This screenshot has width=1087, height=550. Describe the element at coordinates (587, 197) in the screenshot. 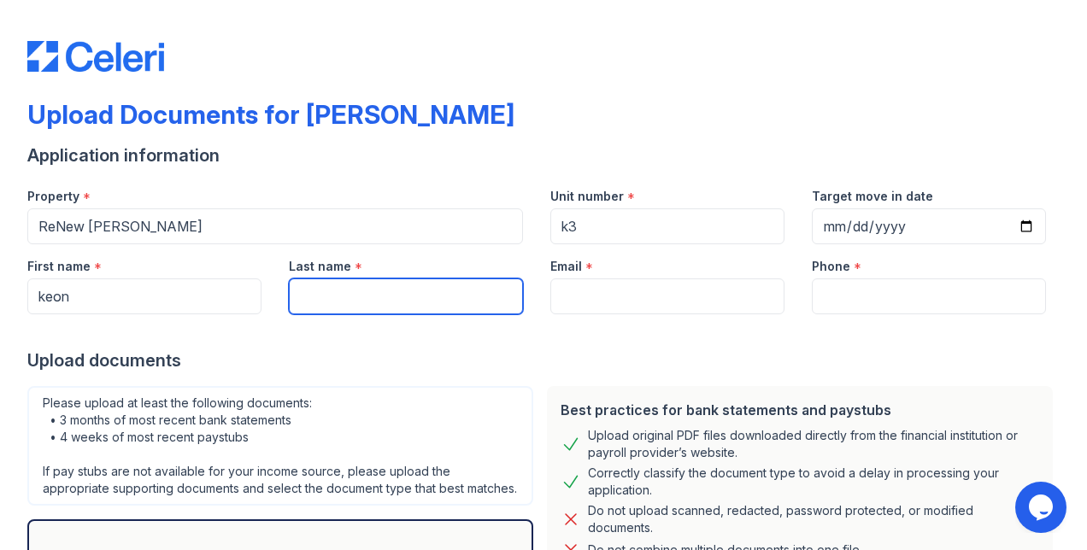

I see `label: Unit number` at that location.